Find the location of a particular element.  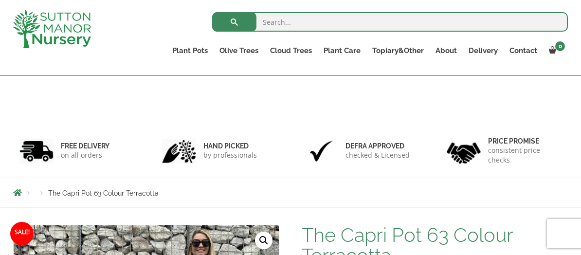

a: Plant Pots is located at coordinates (190, 51).